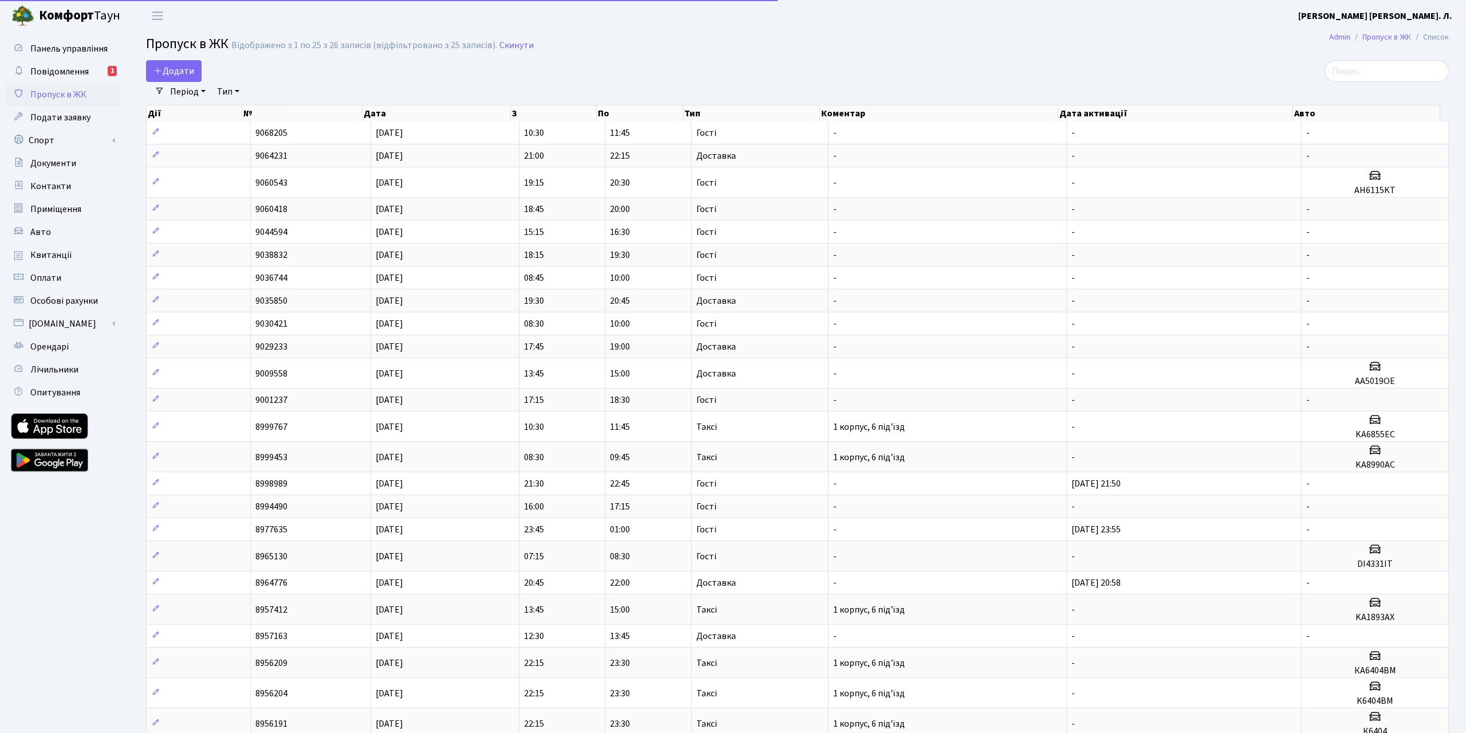  Describe the element at coordinates (534, 427) in the screenshot. I see `span: 10:30` at that location.